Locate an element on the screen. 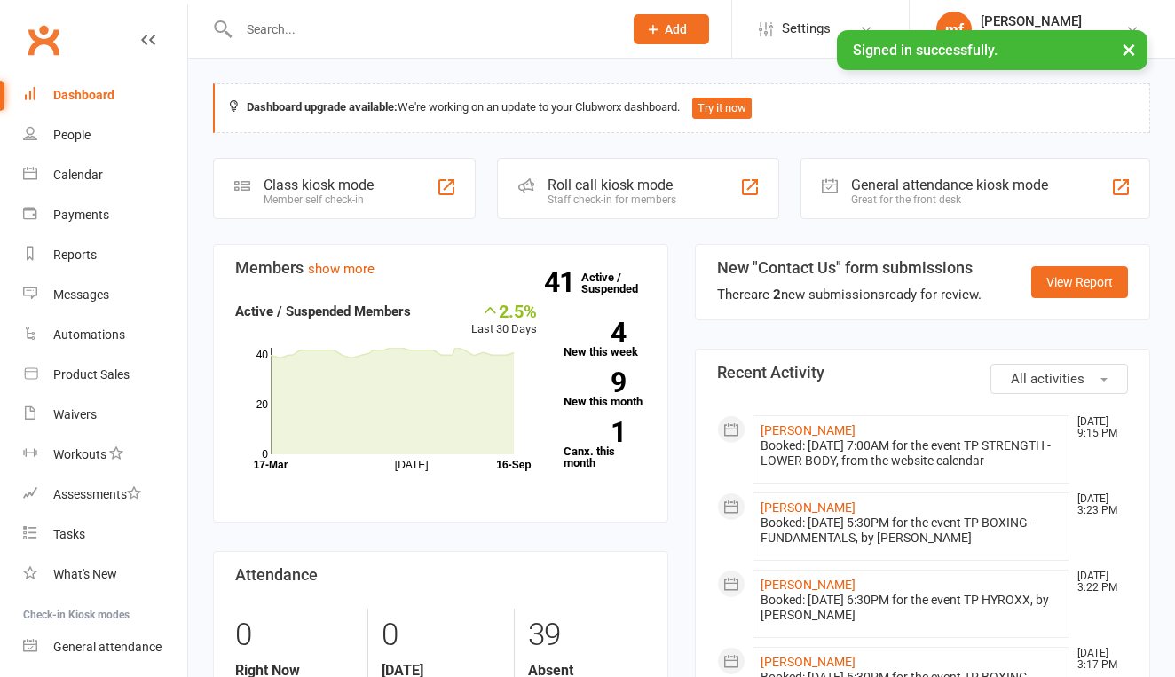  div: Waivers is located at coordinates (75, 415).